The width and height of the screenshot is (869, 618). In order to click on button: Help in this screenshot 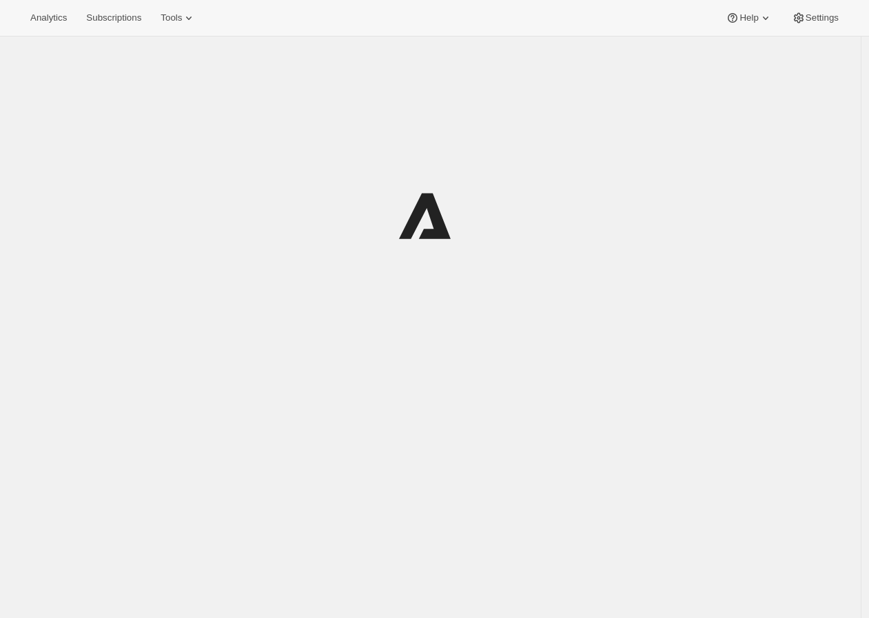, I will do `click(748, 18)`.